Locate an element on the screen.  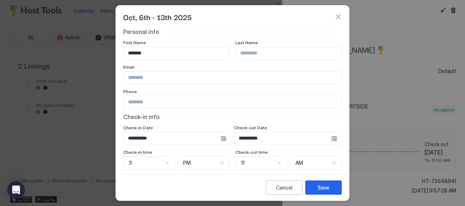
span: Check-in time is located at coordinates (137, 152).